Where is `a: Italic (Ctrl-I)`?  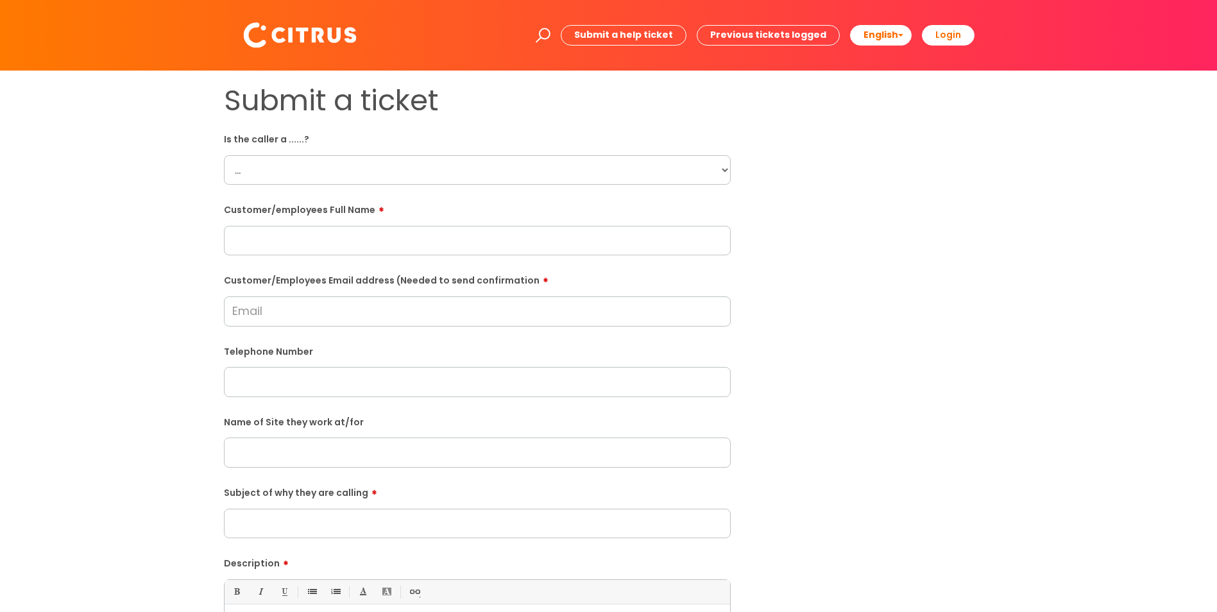
a: Italic (Ctrl-I) is located at coordinates (260, 592).